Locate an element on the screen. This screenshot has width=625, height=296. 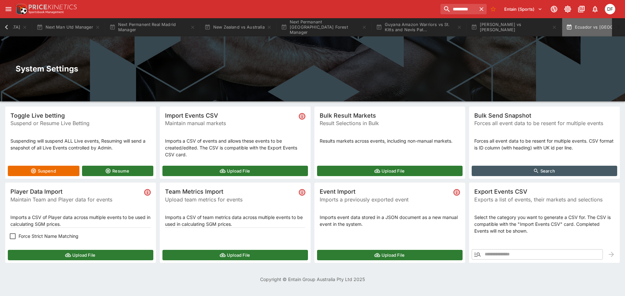
span: Maintain Team and Player data for events is located at coordinates (76, 200).